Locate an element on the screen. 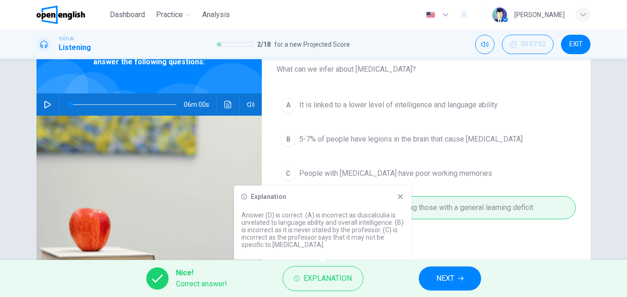 Image resolution: width=627 pixels, height=297 pixels. img: Profile picture is located at coordinates (500, 15).